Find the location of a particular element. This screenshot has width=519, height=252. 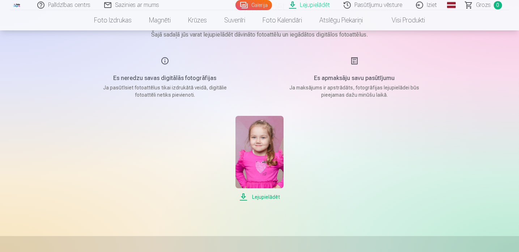

a: Visi produkti is located at coordinates (402, 20).